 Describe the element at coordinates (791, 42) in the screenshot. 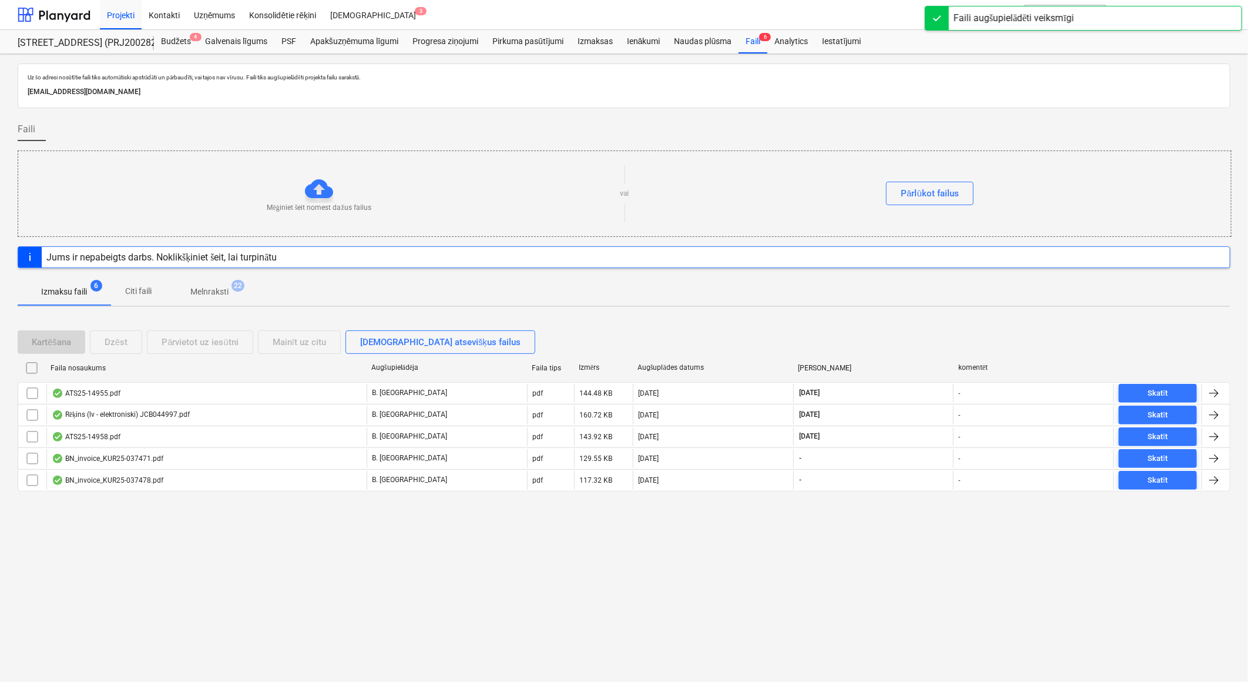

I see `a: Analytics` at that location.